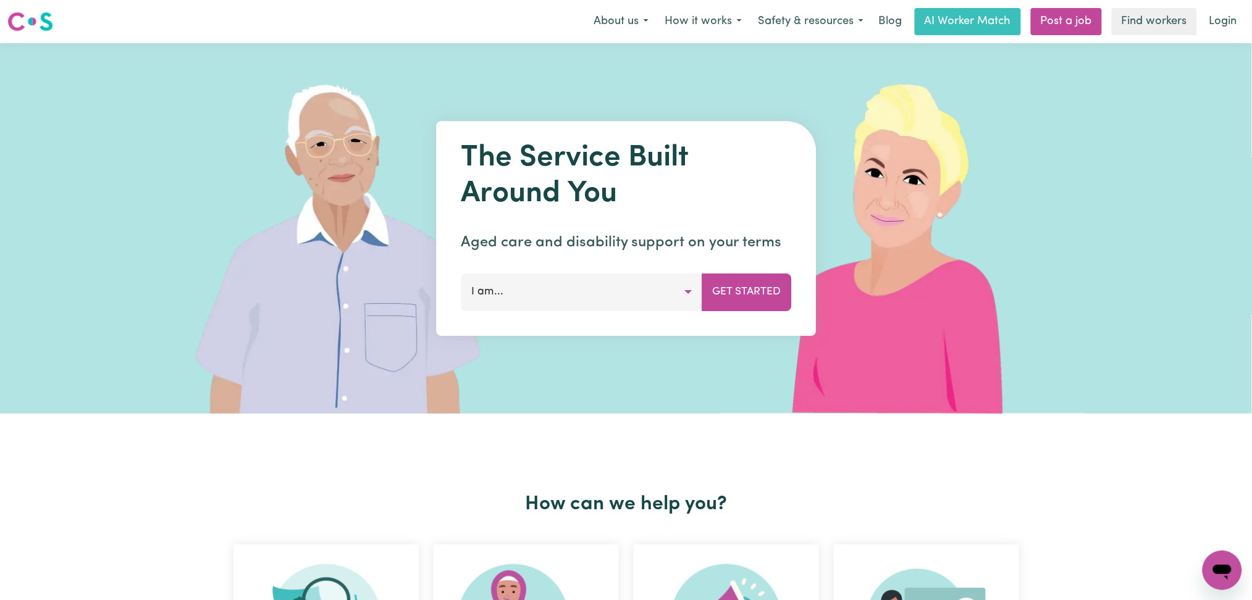  I want to click on a: Careseekers logo, so click(30, 22).